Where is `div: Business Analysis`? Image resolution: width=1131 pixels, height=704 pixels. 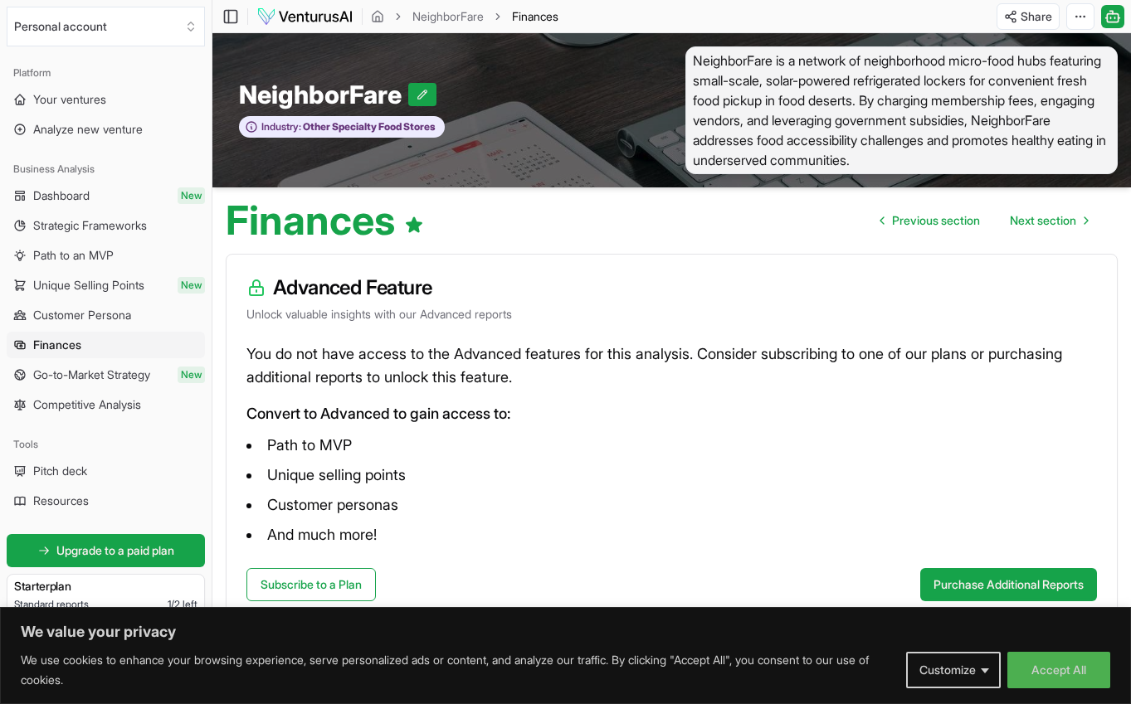 div: Business Analysis is located at coordinates (105, 169).